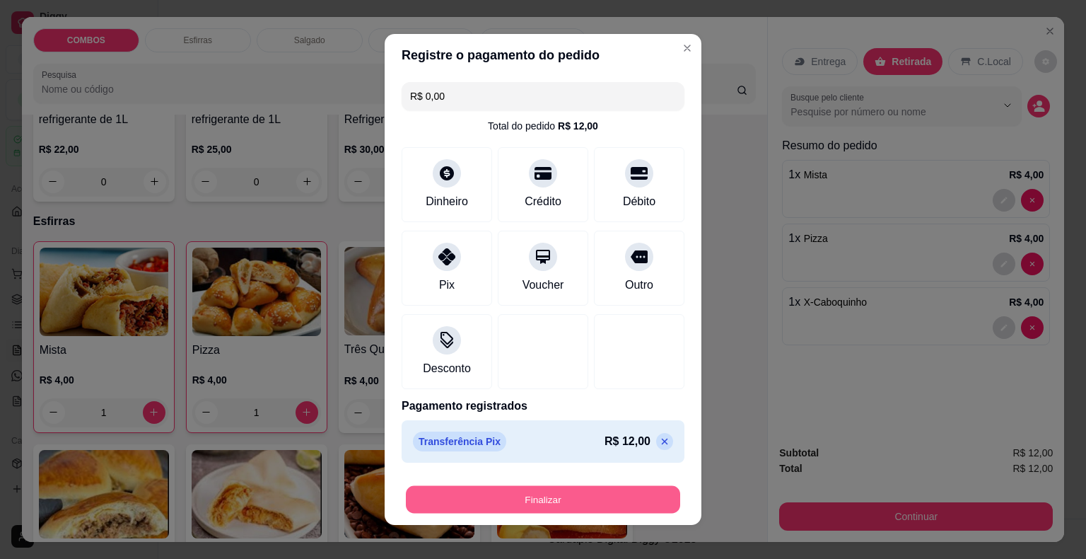 The width and height of the screenshot is (1086, 559). What do you see at coordinates (543, 499) in the screenshot?
I see `button: Finalizar` at bounding box center [543, 499].